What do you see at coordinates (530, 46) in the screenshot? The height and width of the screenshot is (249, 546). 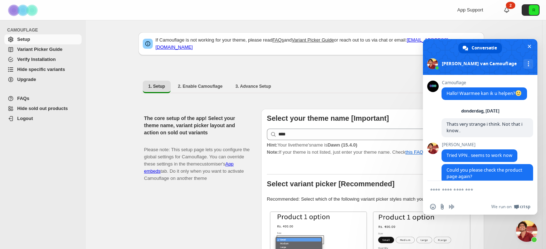 I see `span: Chat sluiten` at bounding box center [530, 46].